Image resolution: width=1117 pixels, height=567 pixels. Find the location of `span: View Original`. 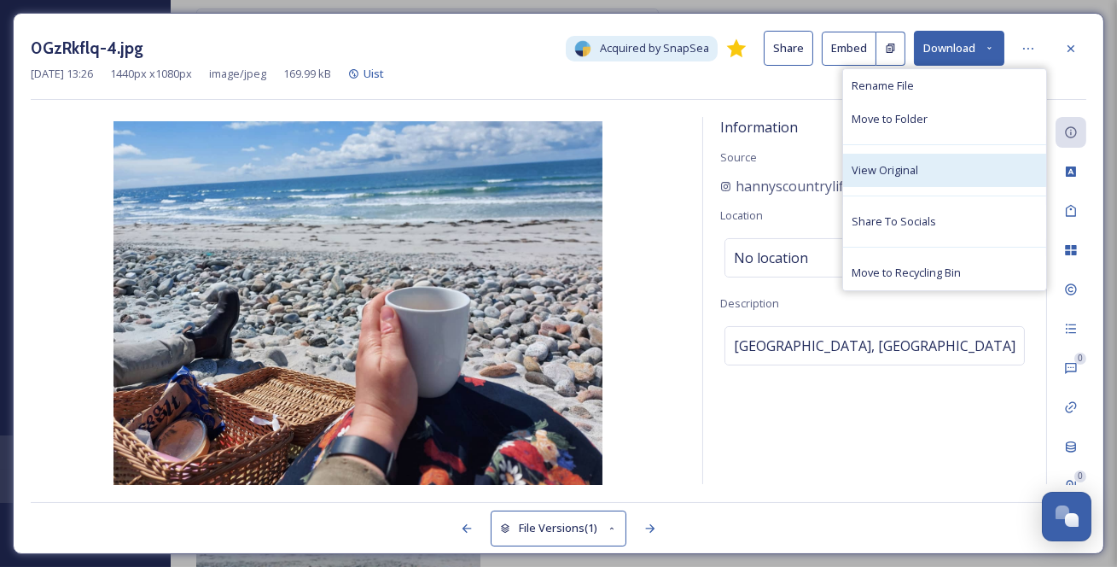

span: View Original is located at coordinates (885, 170).